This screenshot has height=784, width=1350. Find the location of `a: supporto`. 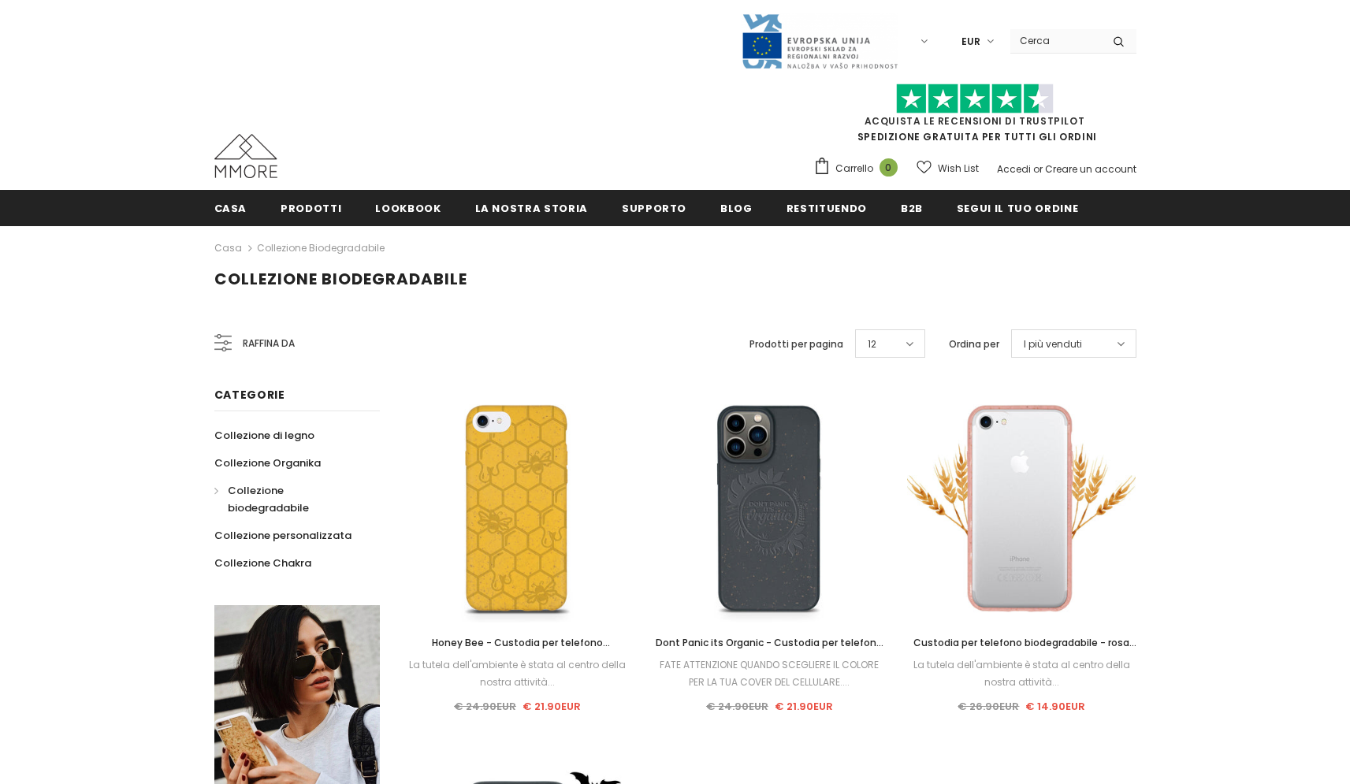

a: supporto is located at coordinates (654, 207).